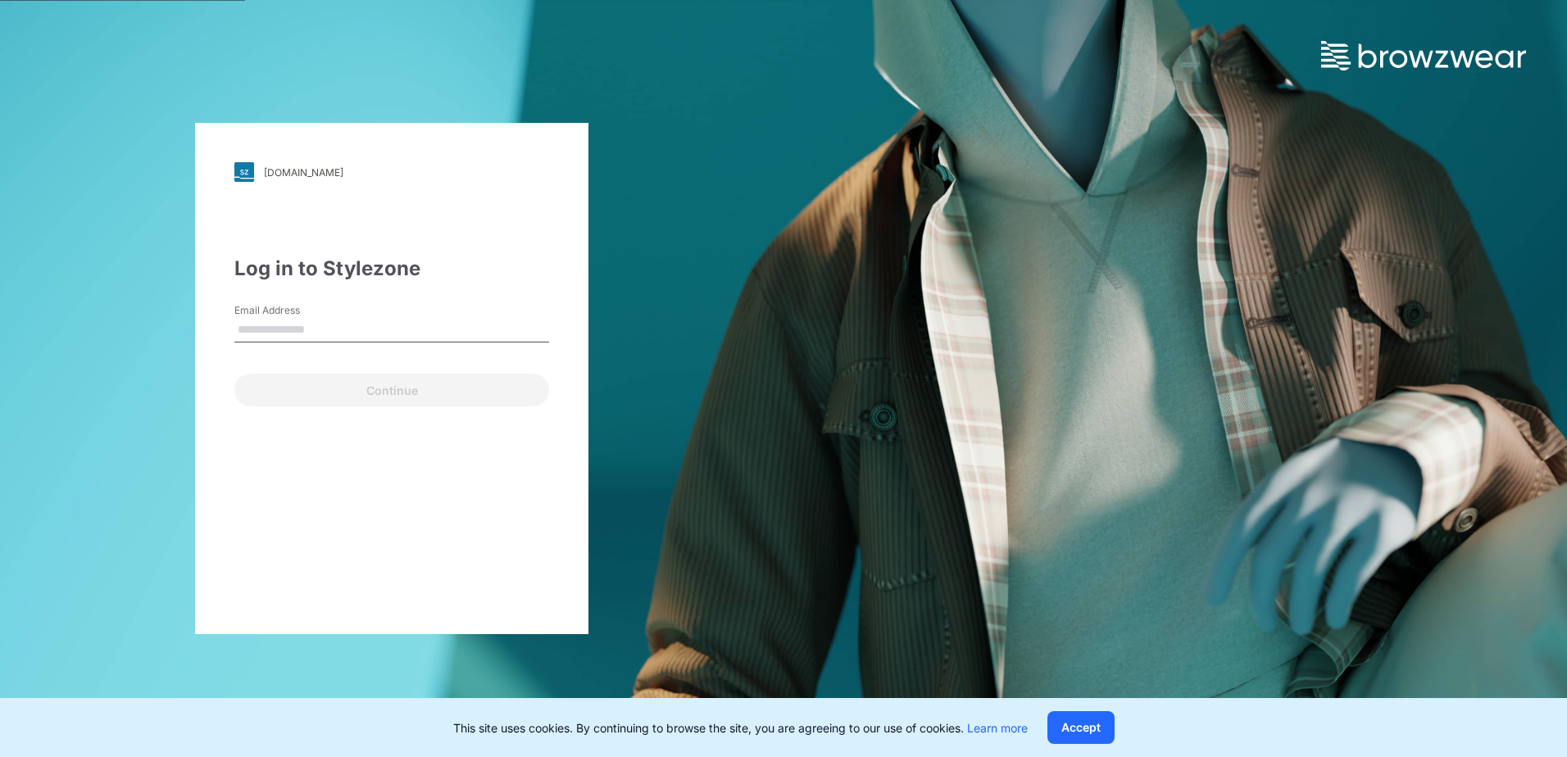 The width and height of the screenshot is (1567, 757). Describe the element at coordinates (244, 172) in the screenshot. I see `img: svg+xml;base64,PHN2ZyB3aWR0aD0iMjgiIGhlaWdodD0iMjgiIHZpZXdCb3g9IjAgMCAyOCAyOCIgZmlsbD0ibm9uZSIgeG...` at that location.